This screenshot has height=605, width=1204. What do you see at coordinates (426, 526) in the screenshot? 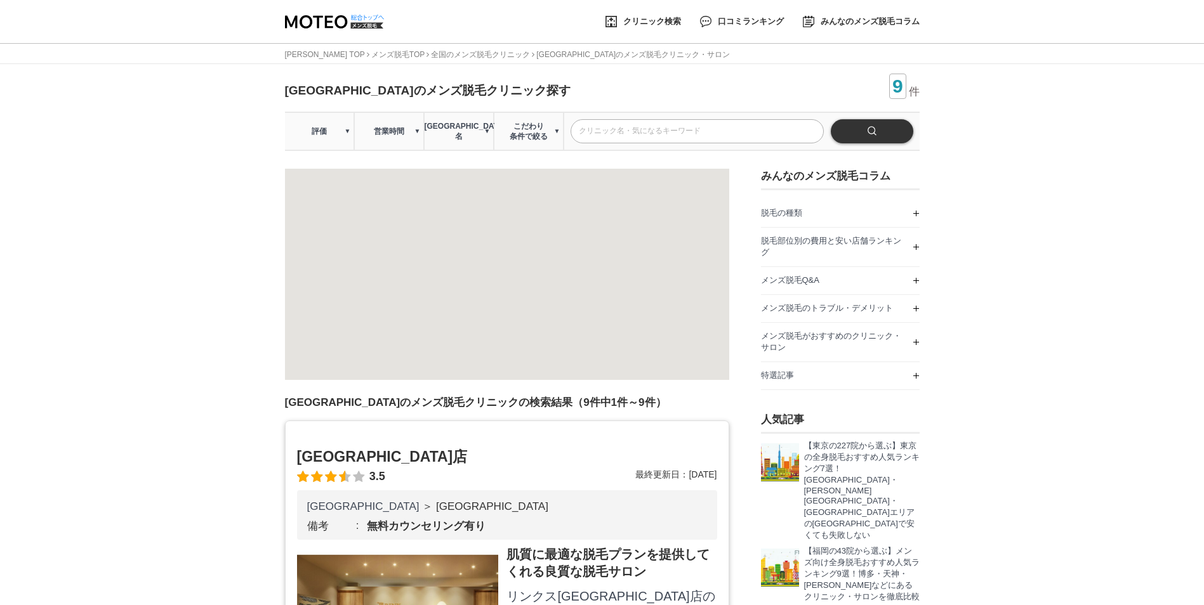
I see `b: 無料カウンセリング有り` at bounding box center [426, 526].